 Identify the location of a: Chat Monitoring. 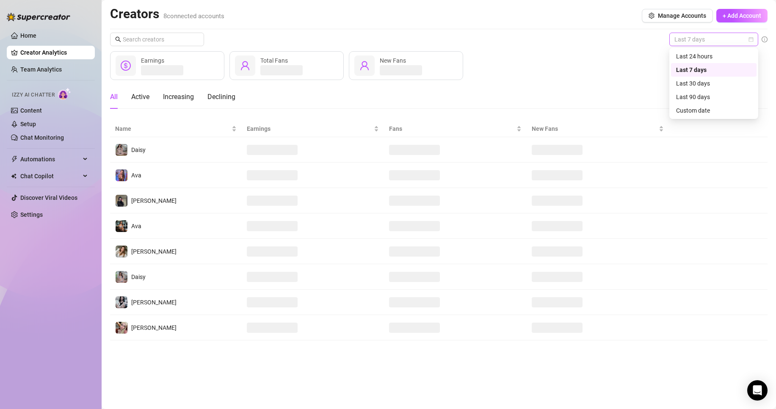
(42, 138).